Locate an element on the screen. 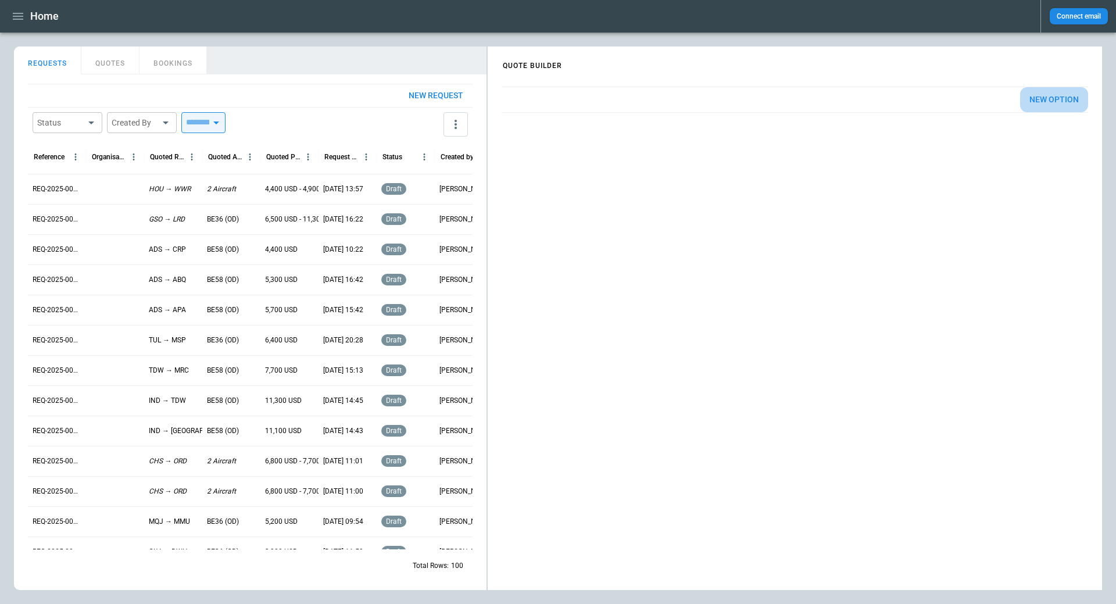 The image size is (1116, 604). button: Quoted Aircraft column menu is located at coordinates (250, 157).